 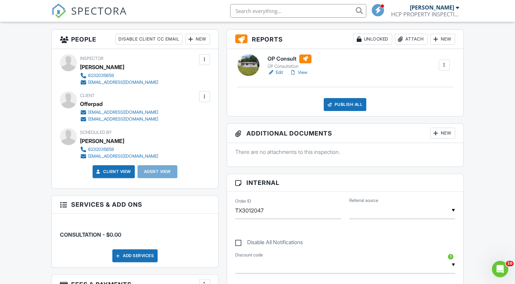 What do you see at coordinates (373, 39) in the screenshot?
I see `div: Unlocked` at bounding box center [373, 39].